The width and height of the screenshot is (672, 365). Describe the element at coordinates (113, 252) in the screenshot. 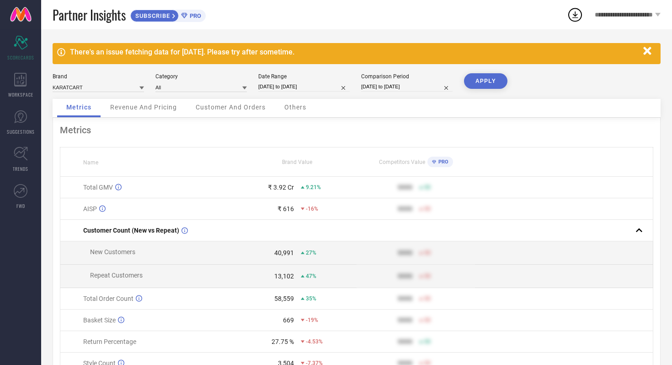

I see `span: New Customers` at that location.